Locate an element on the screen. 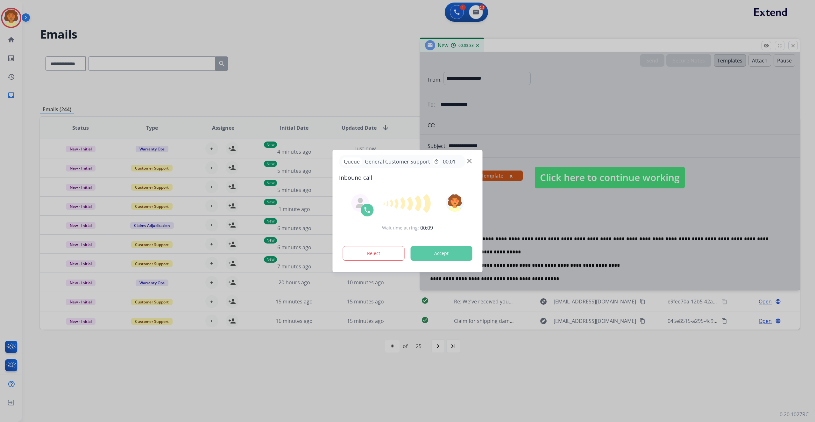 This screenshot has width=815, height=422. span: General Customer Support is located at coordinates (397, 161).